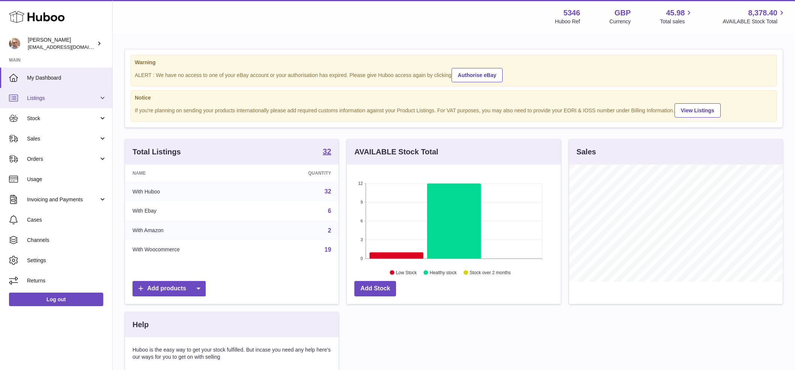 The height and width of the screenshot is (370, 795). What do you see at coordinates (67, 260) in the screenshot?
I see `span: Settings` at bounding box center [67, 260].